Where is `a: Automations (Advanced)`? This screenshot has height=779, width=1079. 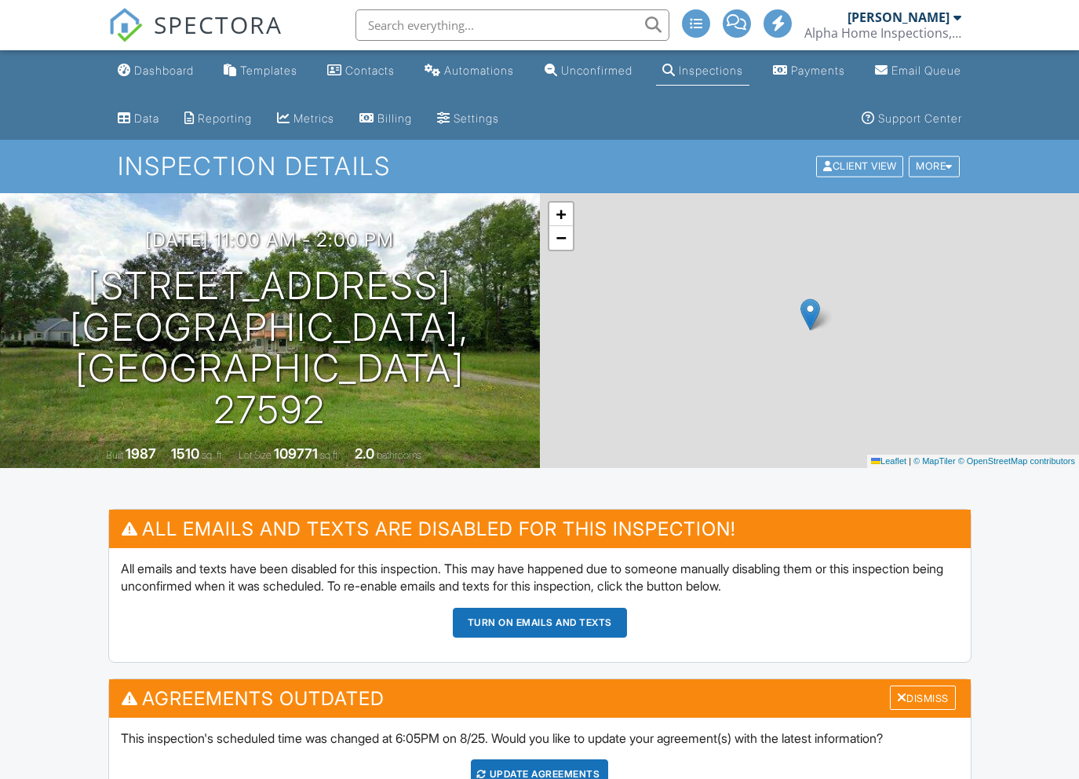 a: Automations (Advanced) is located at coordinates (469, 71).